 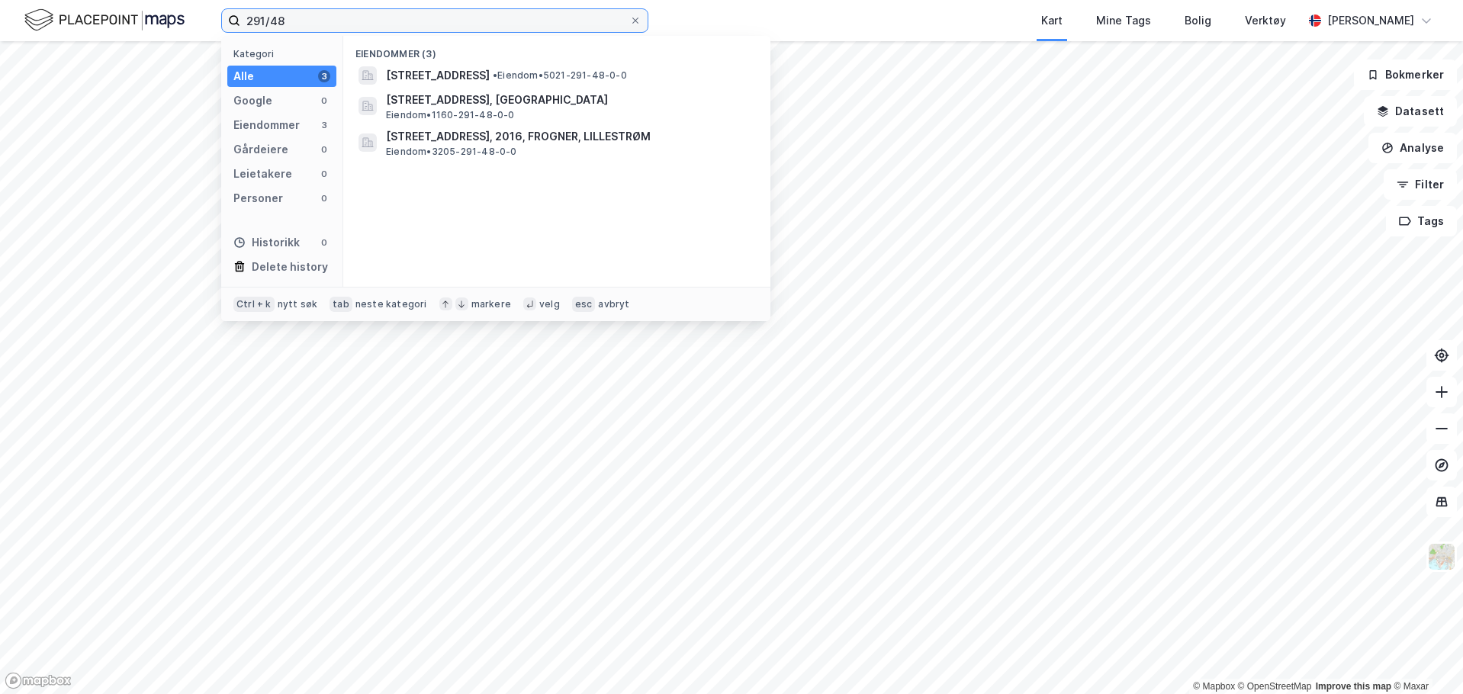 What do you see at coordinates (613, 304) in the screenshot?
I see `div: avbryt` at bounding box center [613, 304].